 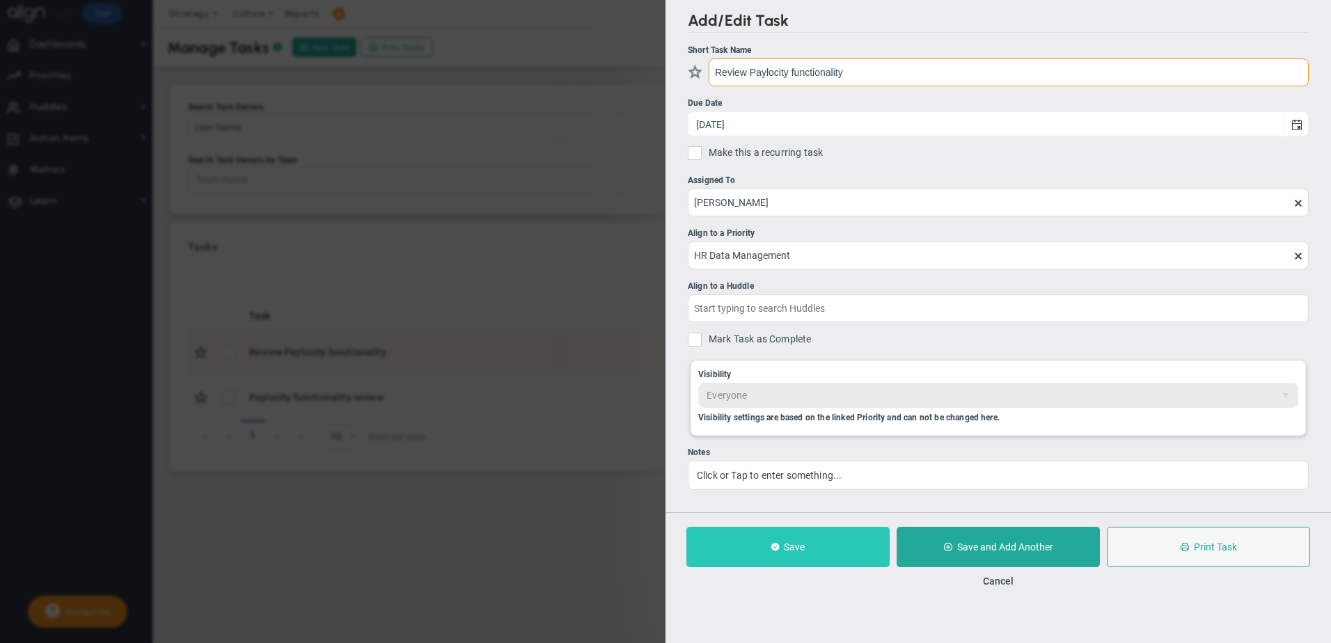 I want to click on div: Visibility settings are based on the linked Priority and can not be changed here., so click(x=999, y=418).